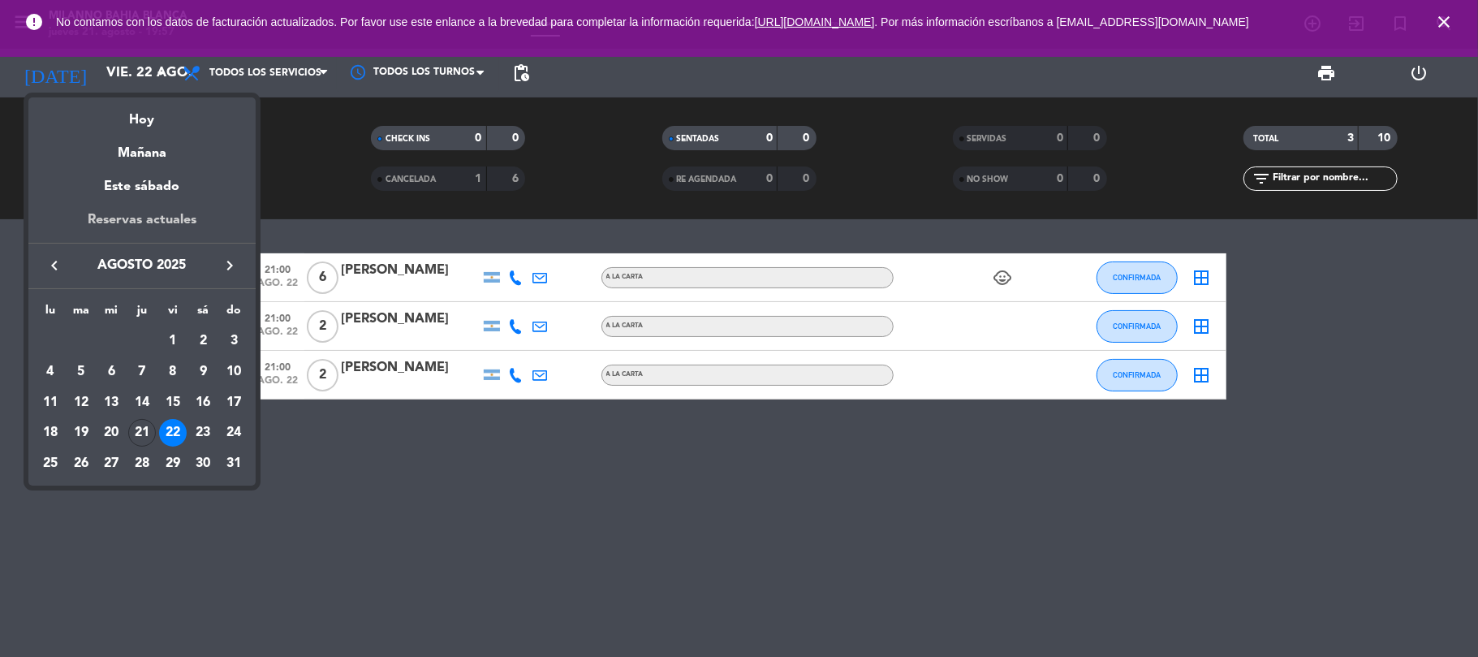 The height and width of the screenshot is (657, 1478). I want to click on div: 10, so click(234, 372).